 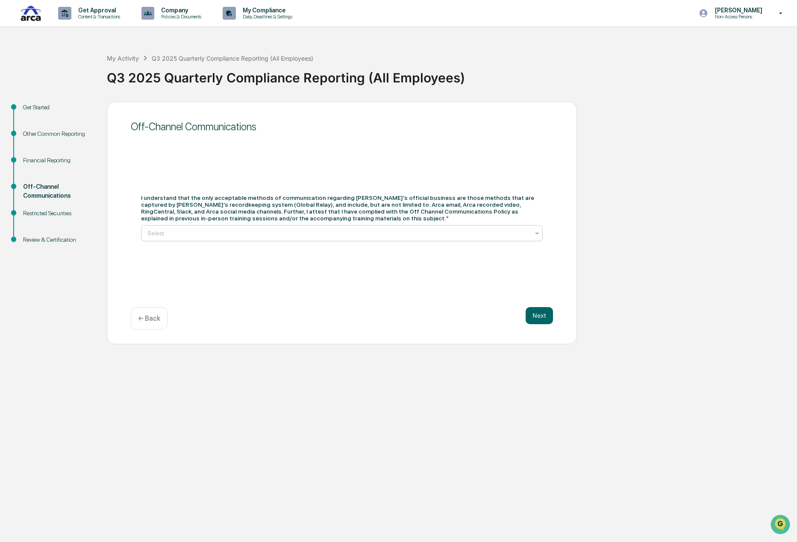 What do you see at coordinates (737, 17) in the screenshot?
I see `p: Non-Access Persons` at bounding box center [737, 17].